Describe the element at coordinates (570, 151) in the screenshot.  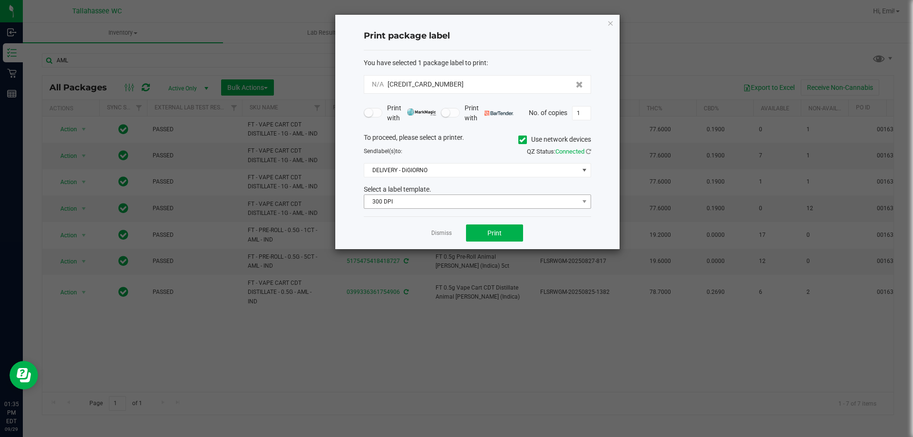
I see `span: Connected` at that location.